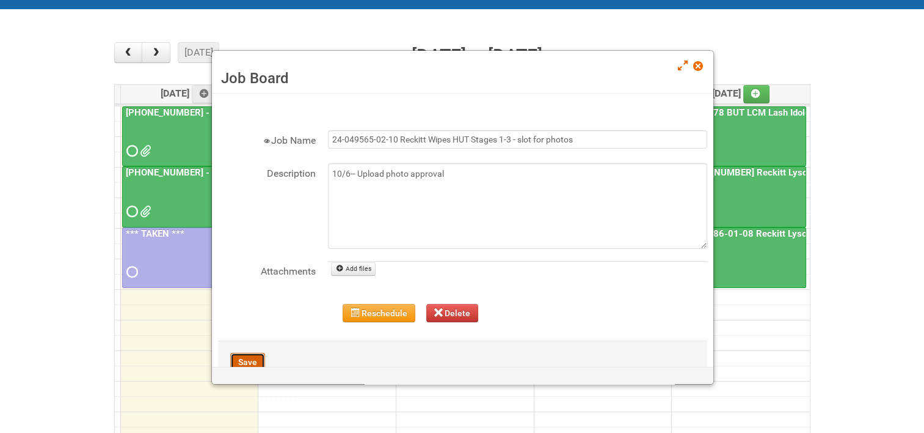 Image resolution: width=924 pixels, height=433 pixels. What do you see at coordinates (267, 269) in the screenshot?
I see `label: Attachments` at bounding box center [267, 269].